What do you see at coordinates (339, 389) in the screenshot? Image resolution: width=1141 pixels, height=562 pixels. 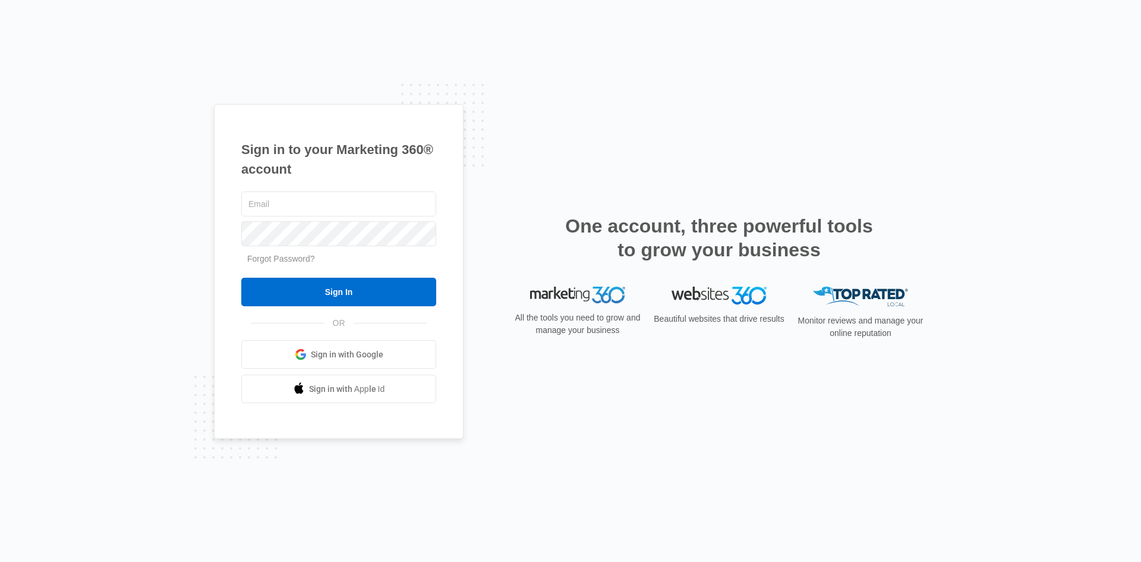 I see `a: Sign in with Apple Id` at bounding box center [339, 389].